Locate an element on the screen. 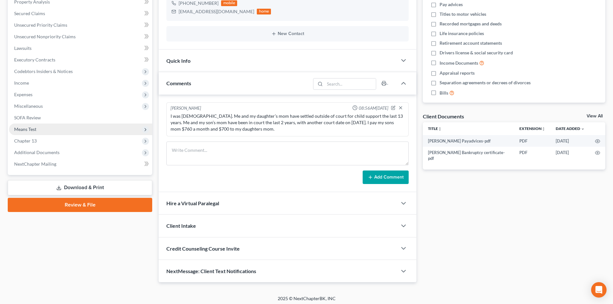  a: NextChapter Mailing is located at coordinates (80, 164).